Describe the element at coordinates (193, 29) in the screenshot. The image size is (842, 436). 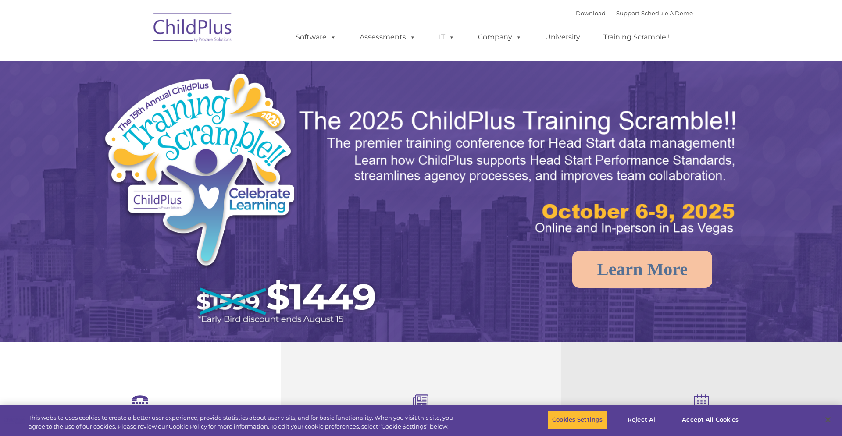
I see `img: ChildPlus by Procare Solutions` at that location.